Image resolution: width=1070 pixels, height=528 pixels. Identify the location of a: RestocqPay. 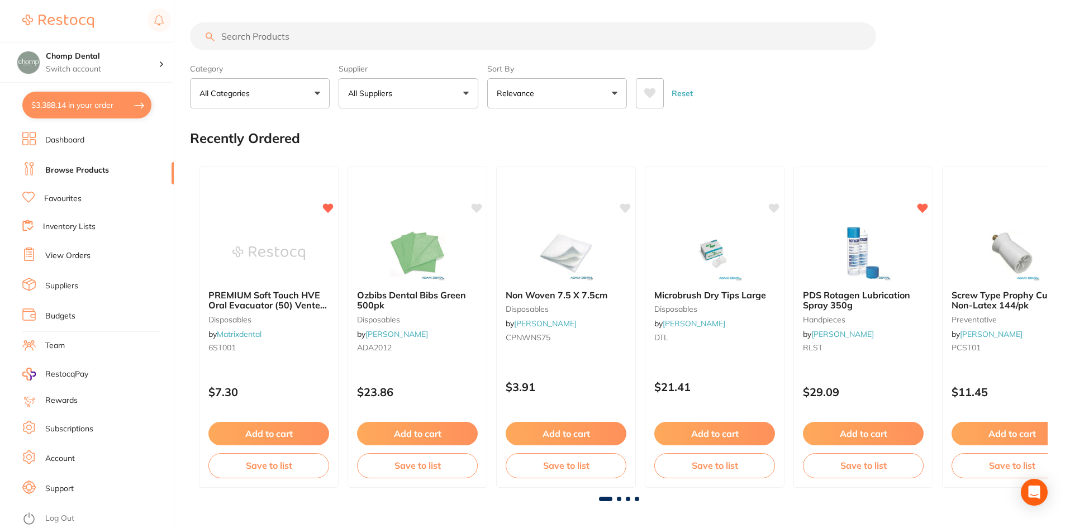
(55, 374).